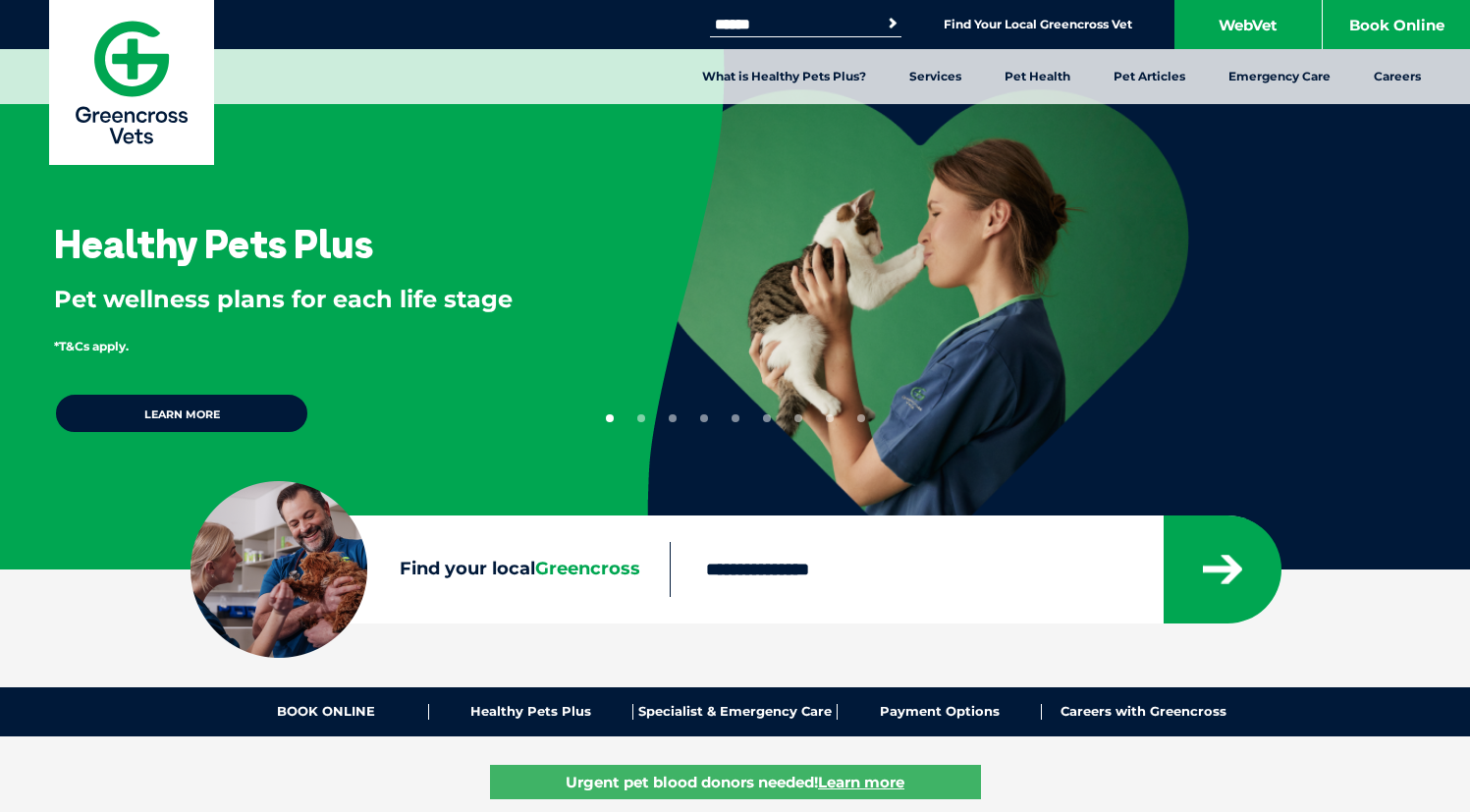  What do you see at coordinates (673, 418) in the screenshot?
I see `button: 3 of 9` at bounding box center [673, 418].